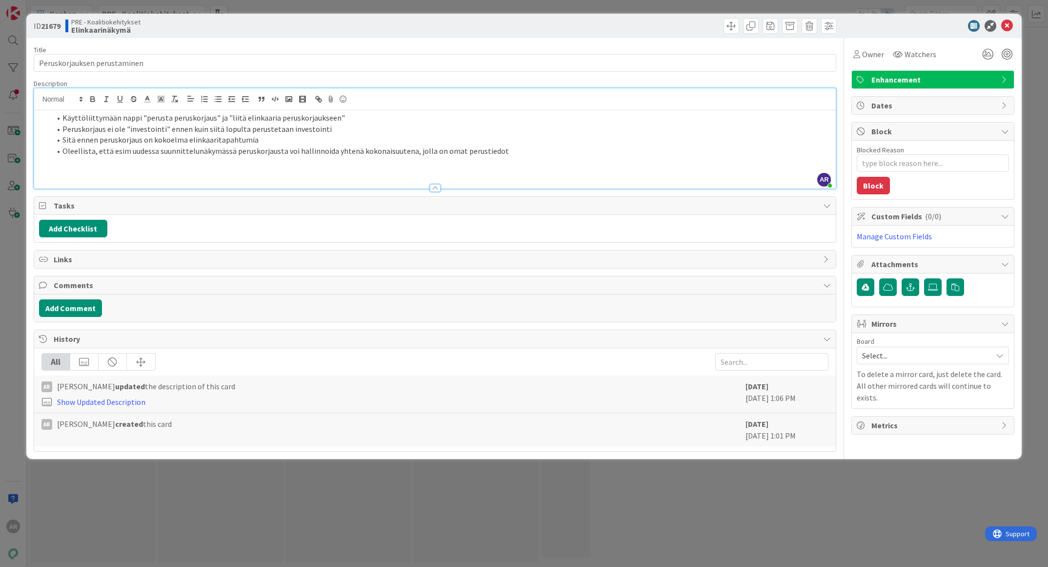 The image size is (1048, 567). Describe the element at coordinates (32, 7) in the screenshot. I see `span: Support` at that location.